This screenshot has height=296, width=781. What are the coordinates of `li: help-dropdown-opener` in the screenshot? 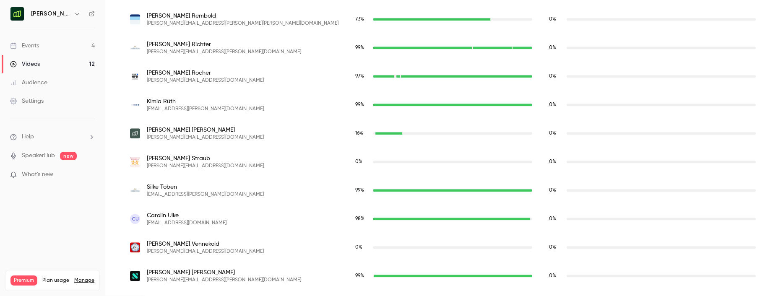 It's located at (52, 137).